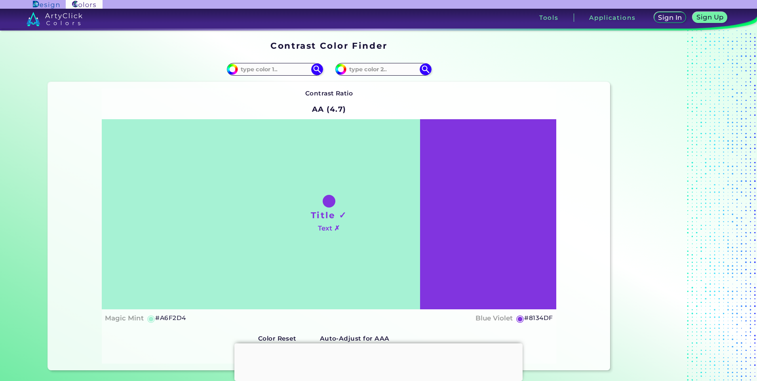 The width and height of the screenshot is (757, 381). What do you see at coordinates (670, 17) in the screenshot?
I see `h5: Sign In` at bounding box center [670, 17].